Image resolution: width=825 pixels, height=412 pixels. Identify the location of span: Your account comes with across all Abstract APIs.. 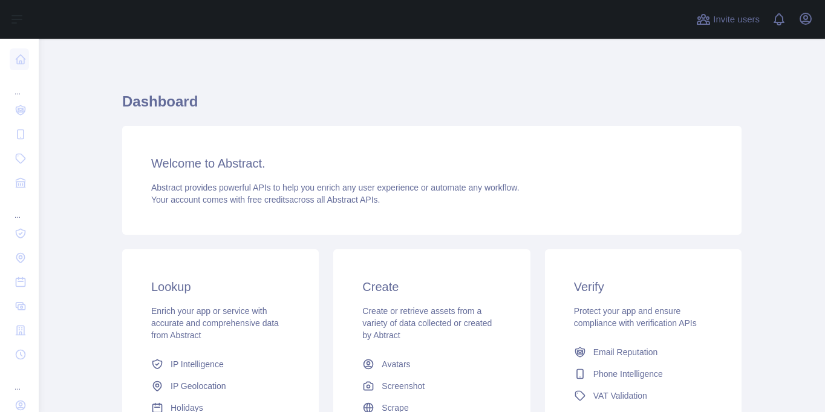
(265, 199).